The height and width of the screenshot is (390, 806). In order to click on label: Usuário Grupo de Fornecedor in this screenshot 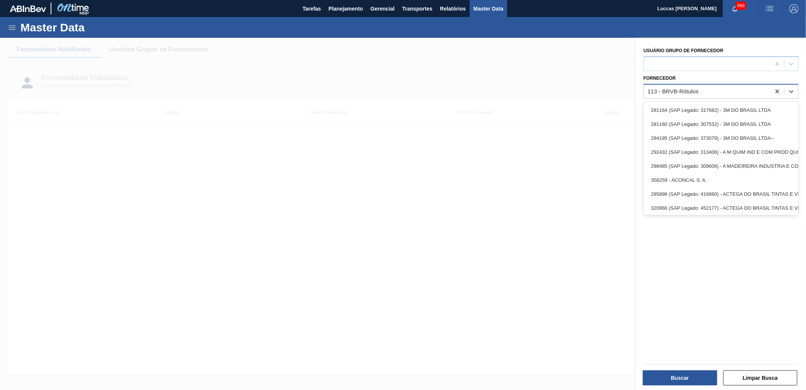, I will do `click(683, 51)`.